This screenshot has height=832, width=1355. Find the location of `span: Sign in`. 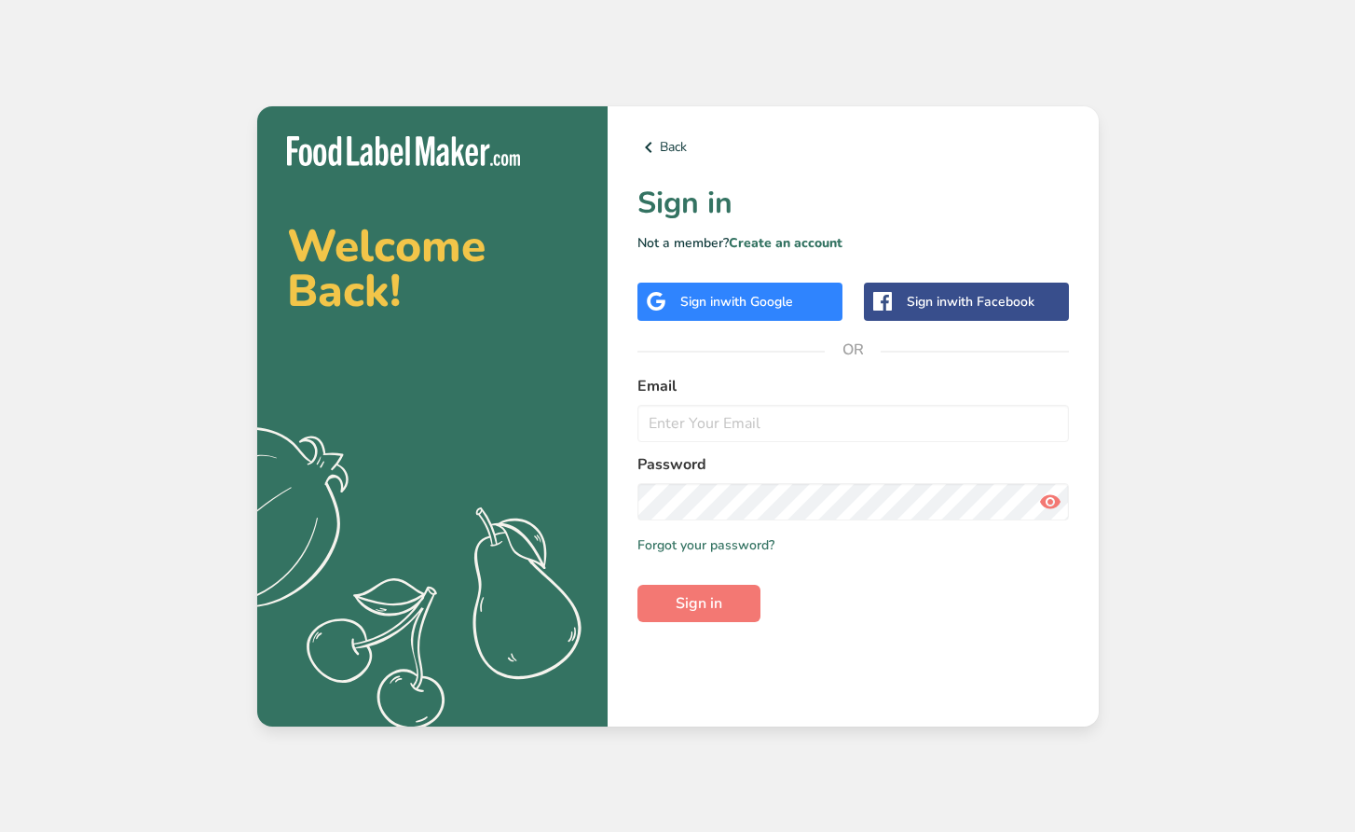

span: Sign in is located at coordinates (699, 603).